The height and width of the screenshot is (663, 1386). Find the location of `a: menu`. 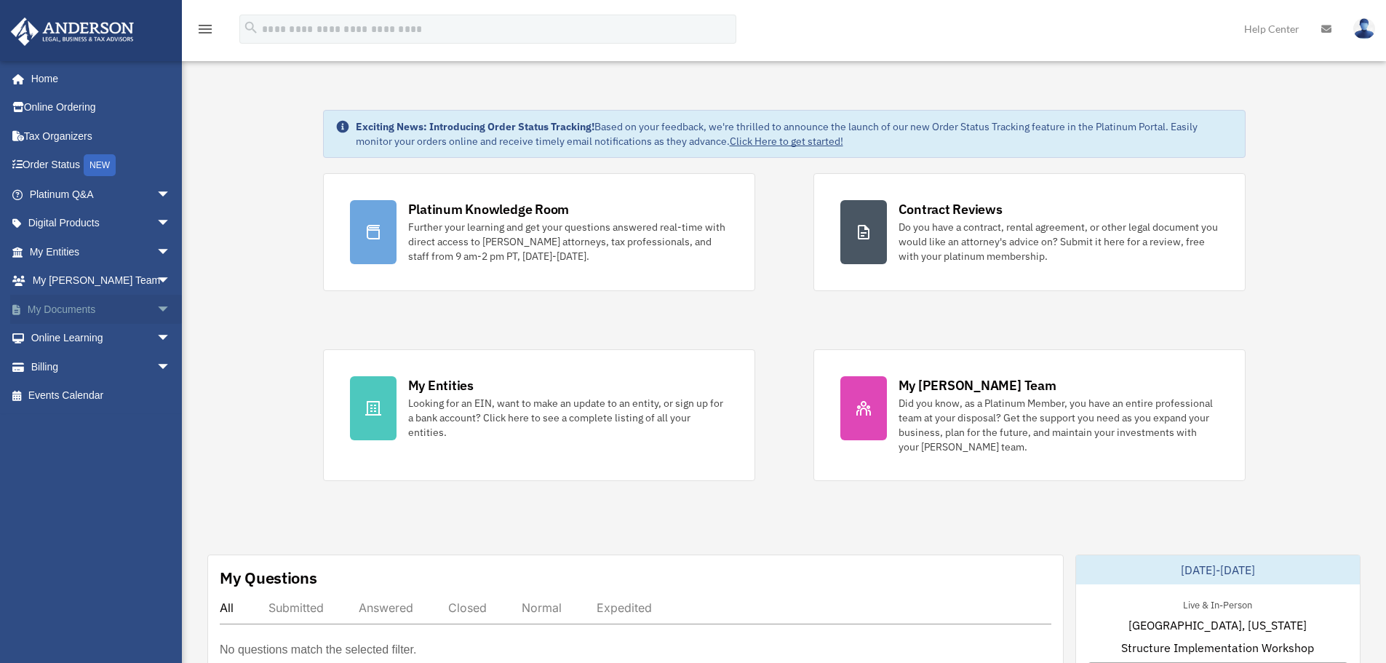

a: menu is located at coordinates (205, 31).